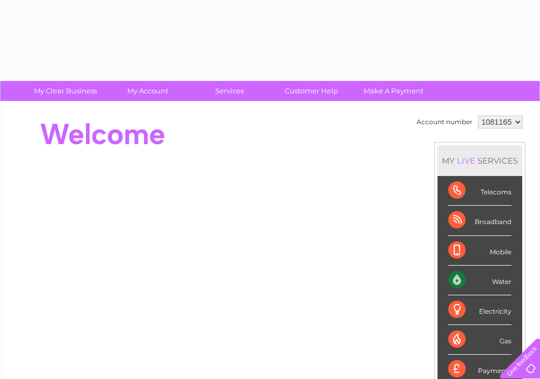  I want to click on div: Electricity, so click(480, 310).